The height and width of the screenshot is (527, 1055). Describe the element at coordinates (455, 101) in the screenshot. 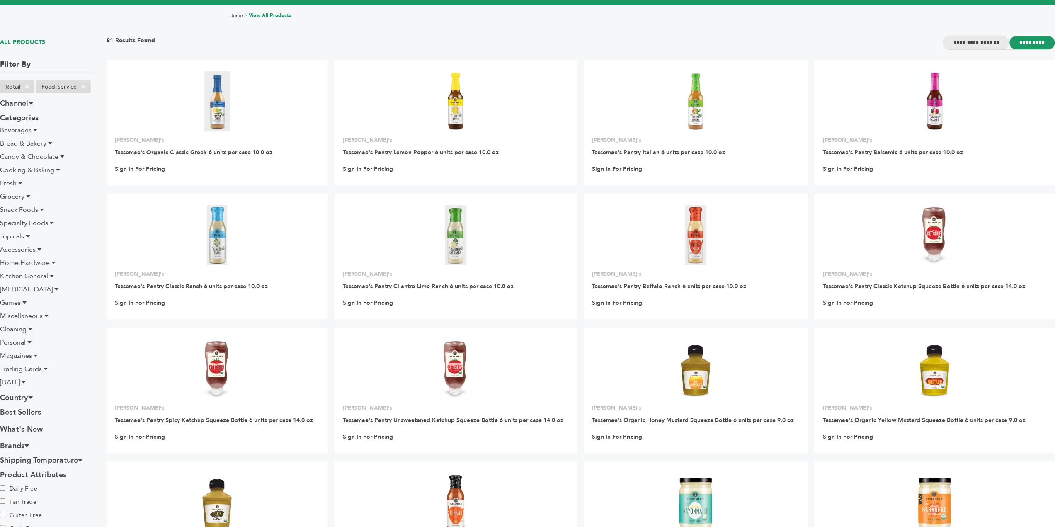

I see `img: Tessemae's Pantry Lemon Pepper 6 units per case 10.0 oz` at that location.